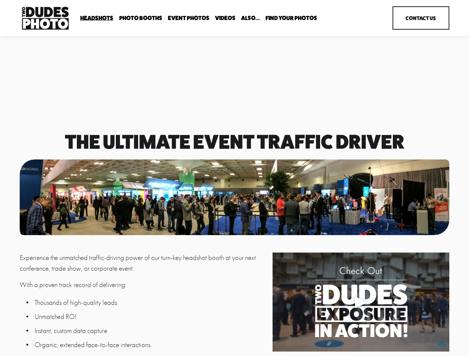 This screenshot has height=356, width=469. I want to click on p: With a proven track record of delivering:, so click(144, 285).